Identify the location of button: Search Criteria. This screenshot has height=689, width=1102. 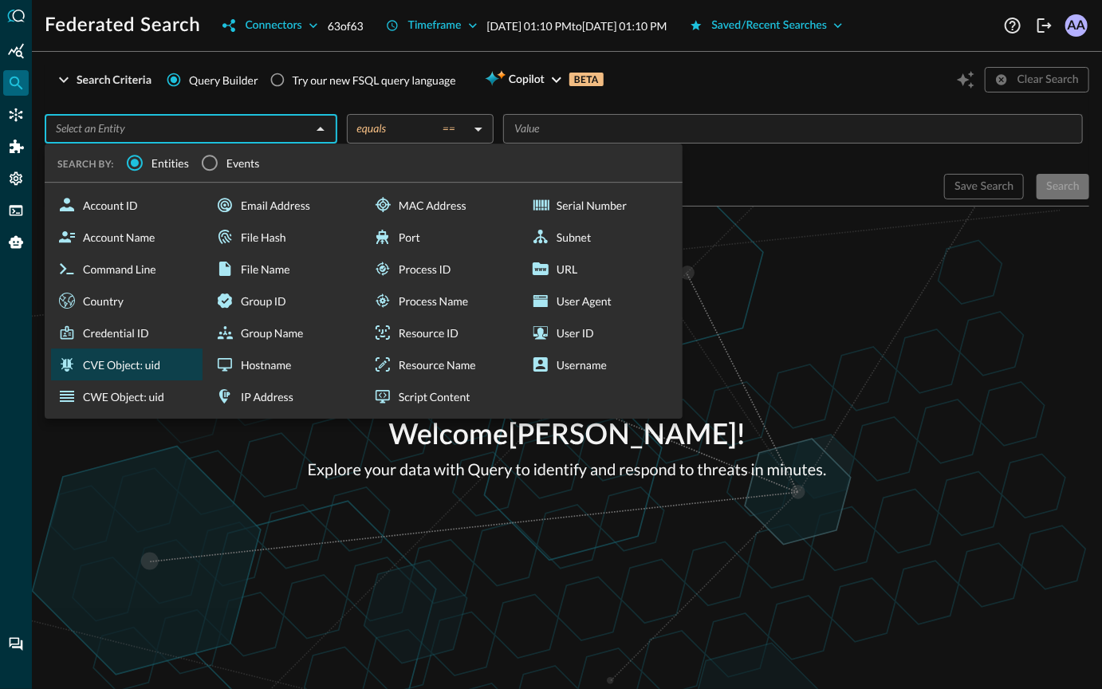
(103, 80).